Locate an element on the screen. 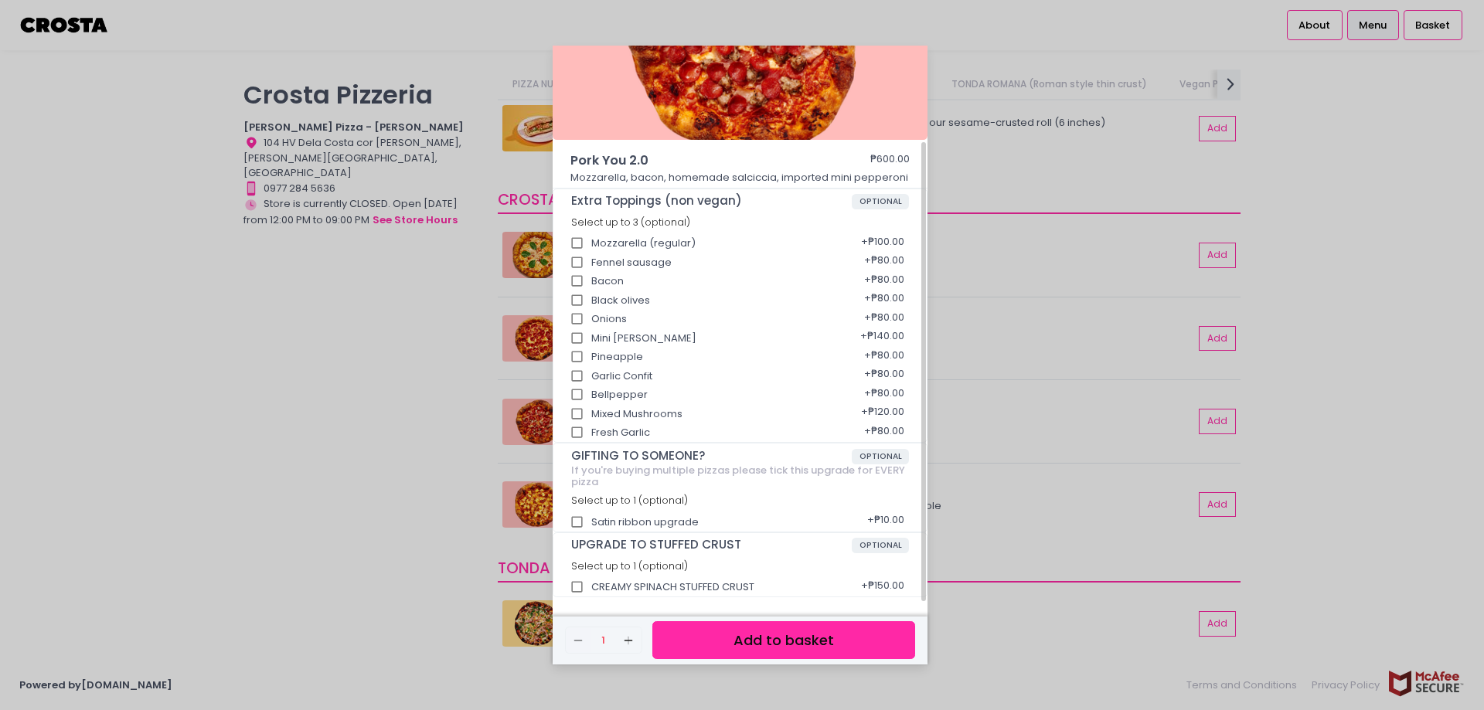 Image resolution: width=1484 pixels, height=710 pixels. div: If you're buying multiple pizzas please tick this upgrade for EVERY pizza is located at coordinates (740, 476).